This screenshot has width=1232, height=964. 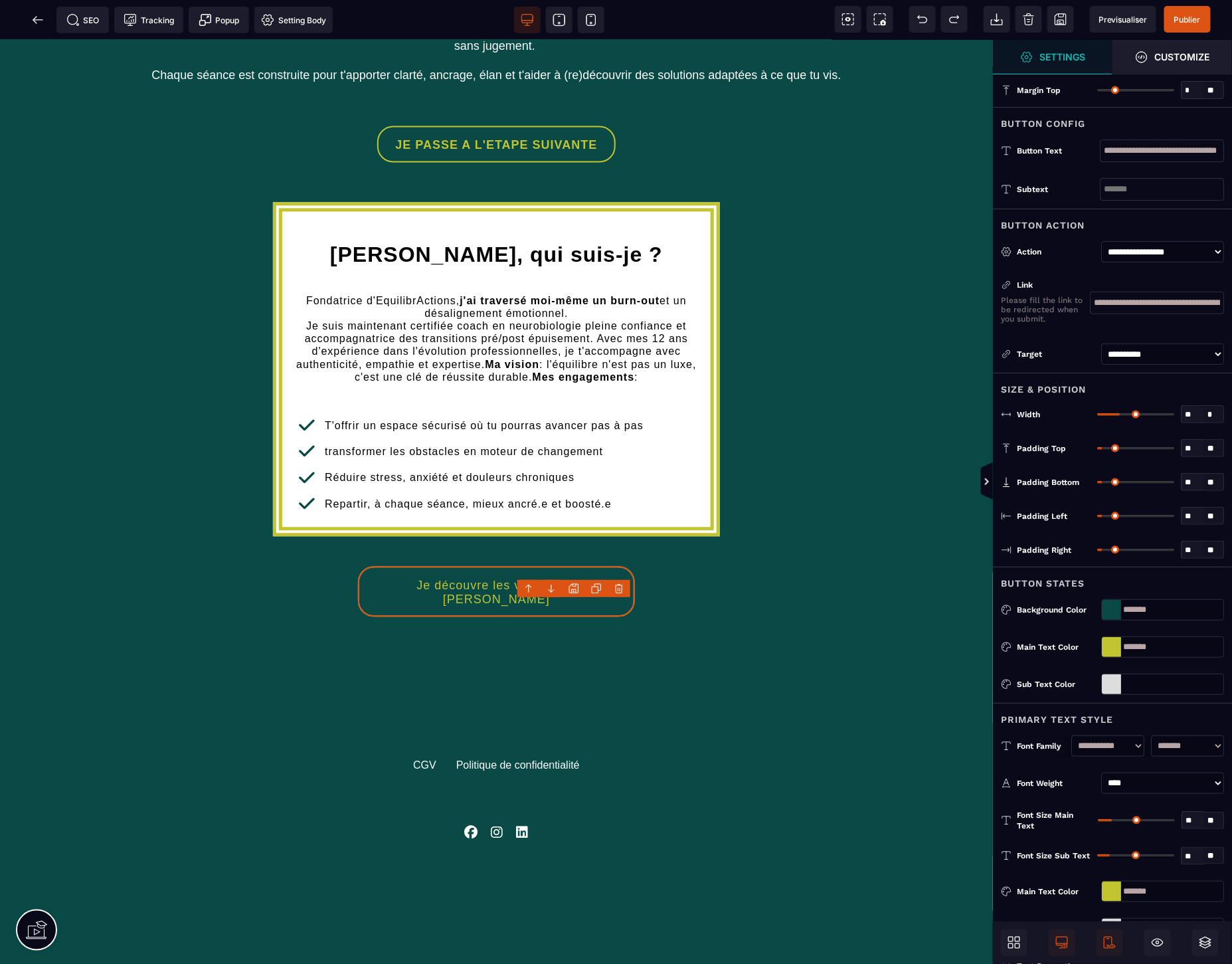 What do you see at coordinates (1045, 285) in the screenshot?
I see `div: Link` at bounding box center [1045, 285].